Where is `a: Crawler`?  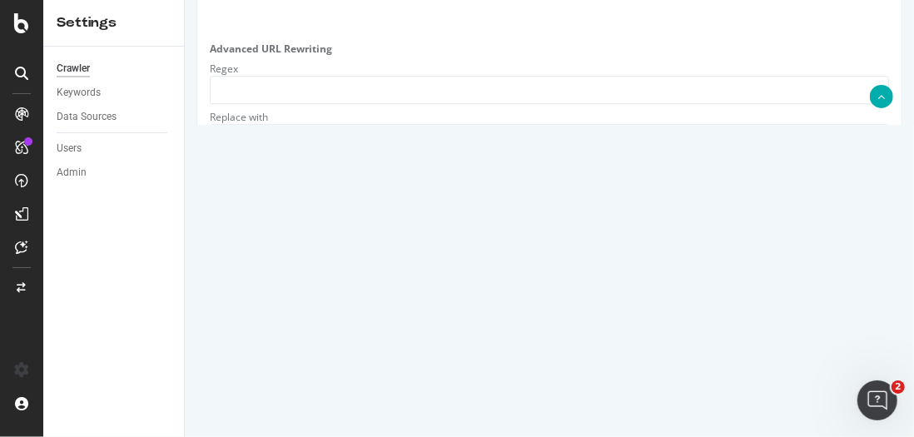
a: Crawler is located at coordinates (114, 68).